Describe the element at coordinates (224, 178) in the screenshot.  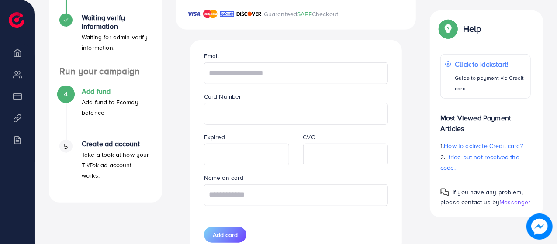
I see `label: Name on card` at that location.